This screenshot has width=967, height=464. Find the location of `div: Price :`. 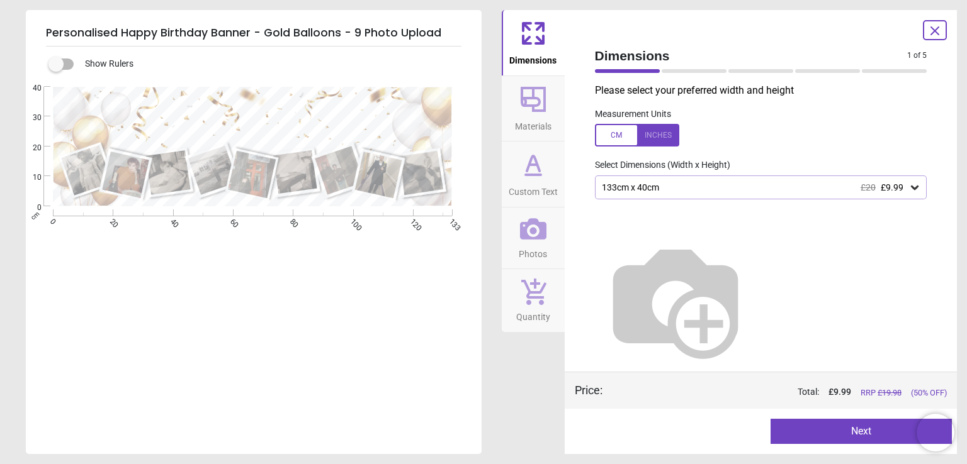

div: Price : is located at coordinates (588, 390).